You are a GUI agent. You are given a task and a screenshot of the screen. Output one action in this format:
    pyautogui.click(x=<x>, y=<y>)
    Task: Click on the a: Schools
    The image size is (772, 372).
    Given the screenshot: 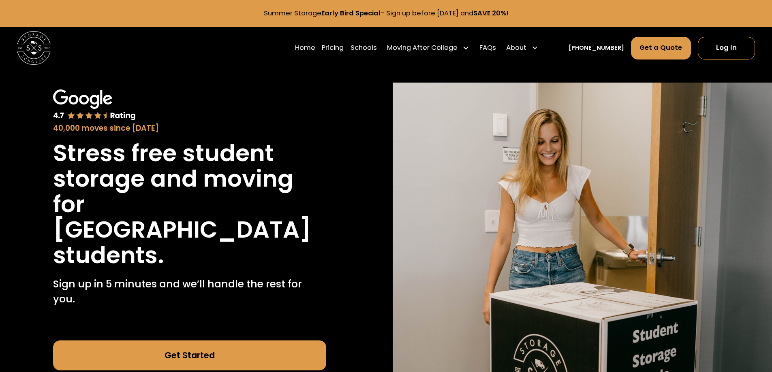 What is the action you would take?
    pyautogui.click(x=364, y=48)
    